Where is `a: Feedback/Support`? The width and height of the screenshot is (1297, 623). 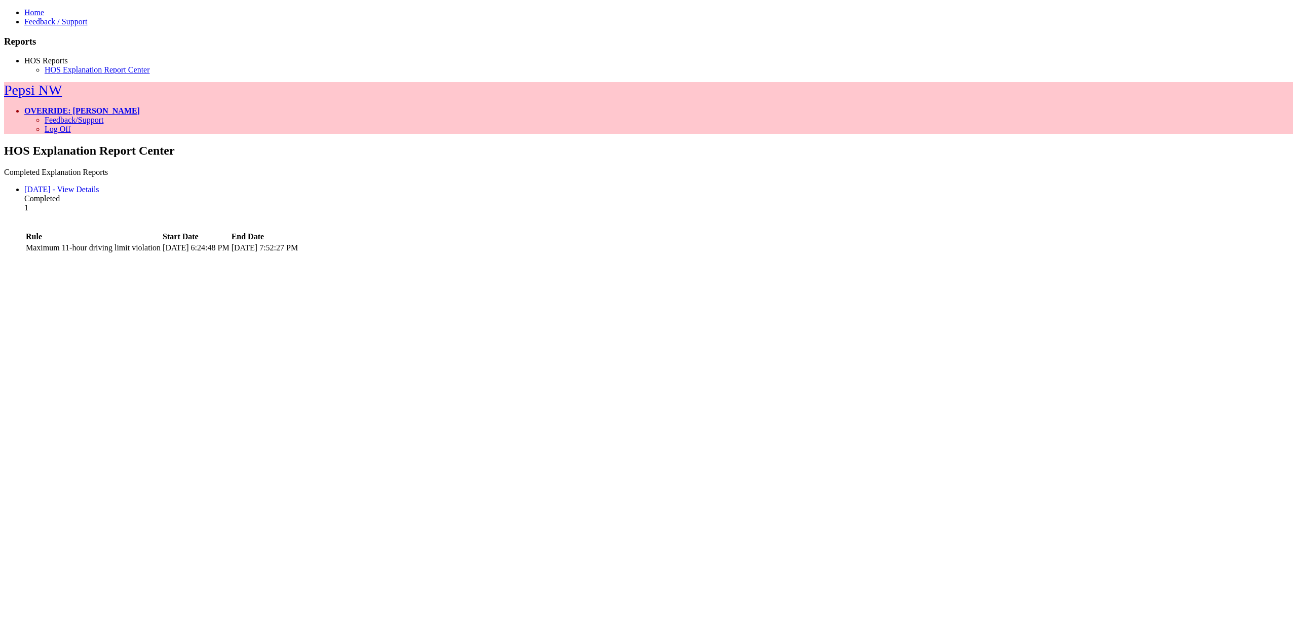
a: Feedback/Support is located at coordinates (74, 120).